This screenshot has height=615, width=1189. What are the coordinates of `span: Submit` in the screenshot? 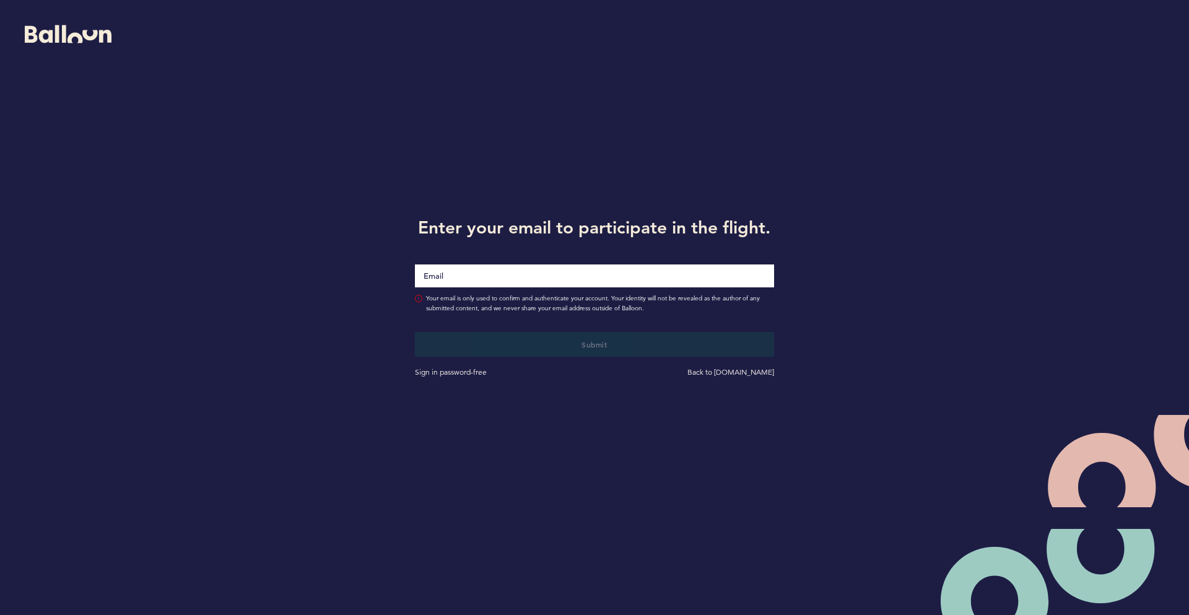 It's located at (594, 344).